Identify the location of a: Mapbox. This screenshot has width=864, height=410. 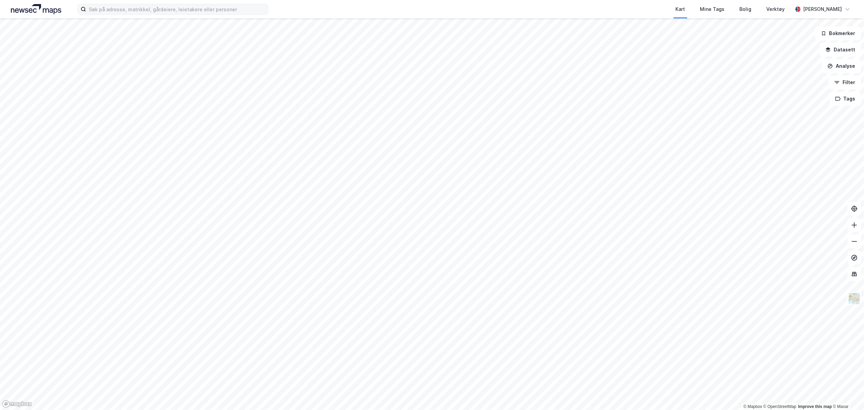
(753, 407).